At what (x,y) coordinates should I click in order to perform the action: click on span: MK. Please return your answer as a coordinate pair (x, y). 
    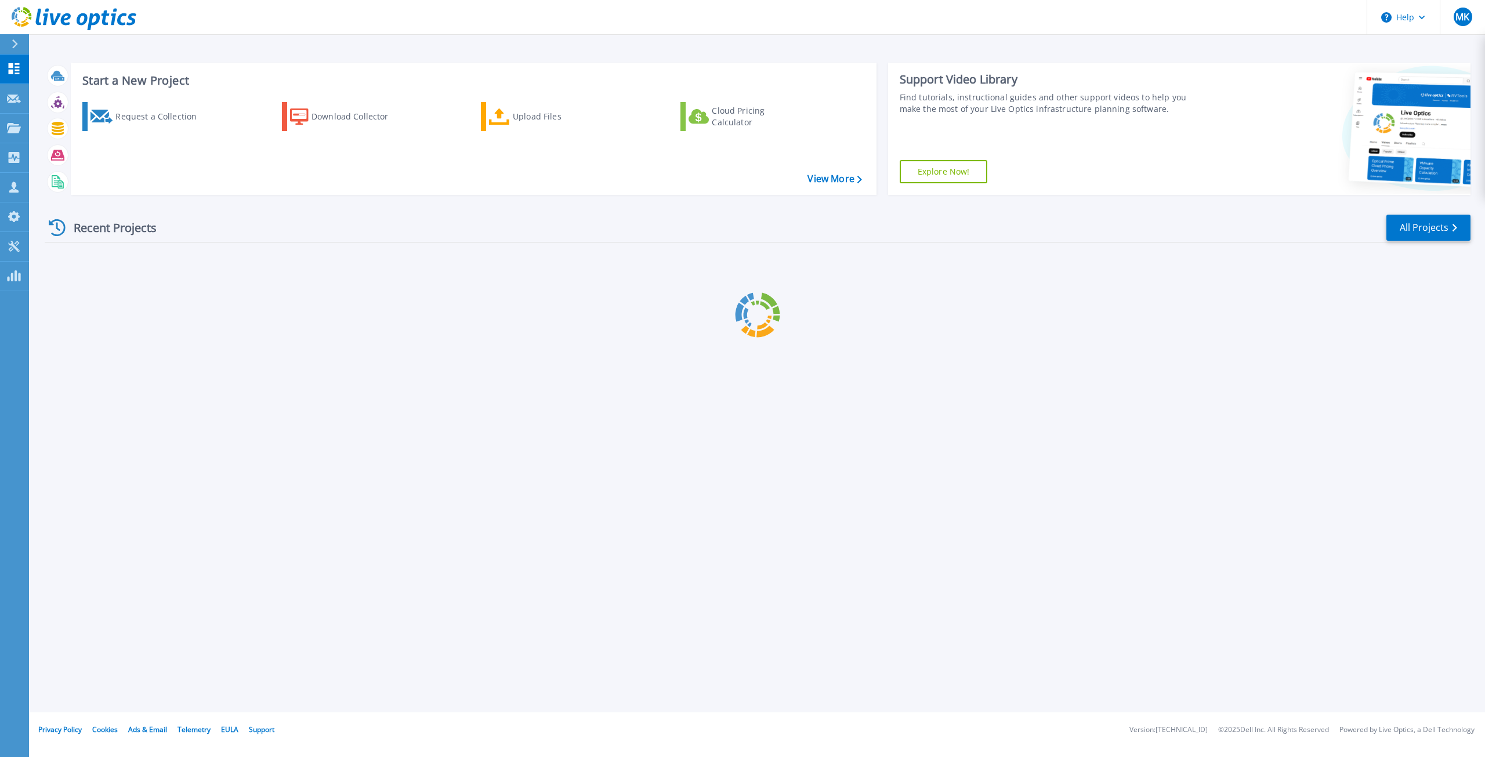
    Looking at the image, I should click on (1462, 17).